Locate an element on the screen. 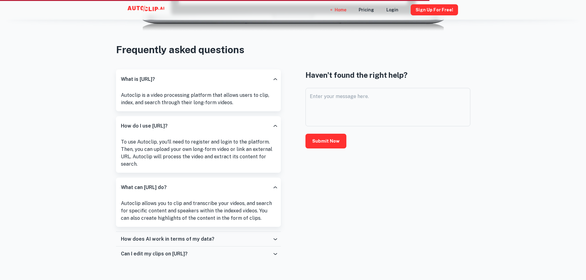 The height and width of the screenshot is (280, 586). button: Submit Now is located at coordinates (326, 141).